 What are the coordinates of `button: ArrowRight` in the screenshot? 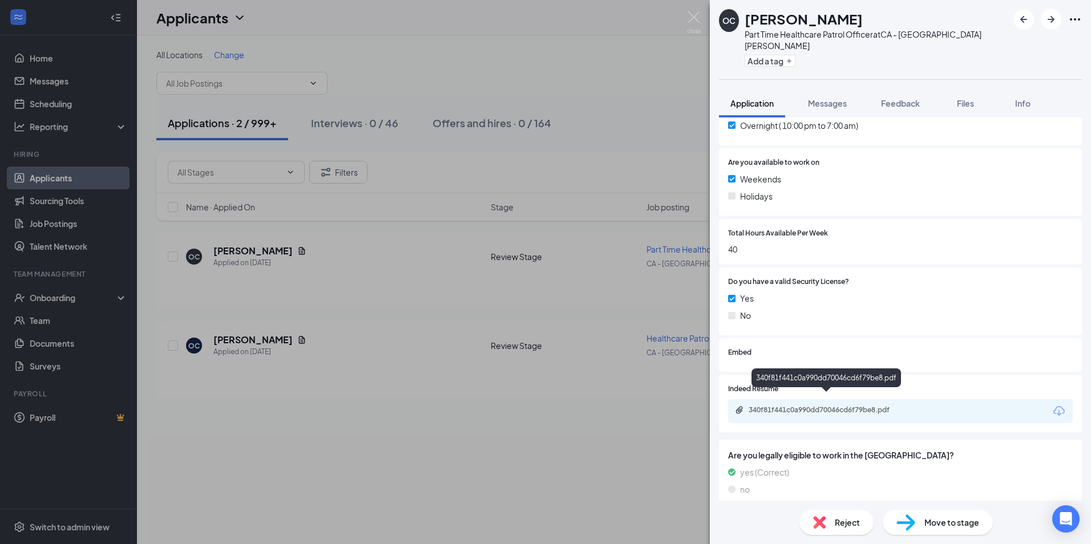 It's located at (1051, 19).